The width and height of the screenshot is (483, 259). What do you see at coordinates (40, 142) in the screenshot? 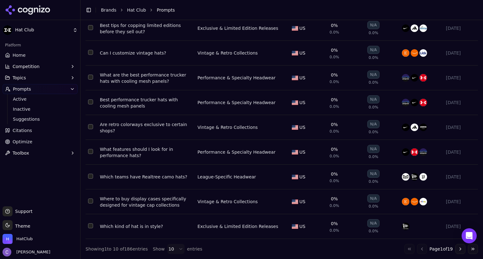
I see `a: Optimize` at bounding box center [40, 142].